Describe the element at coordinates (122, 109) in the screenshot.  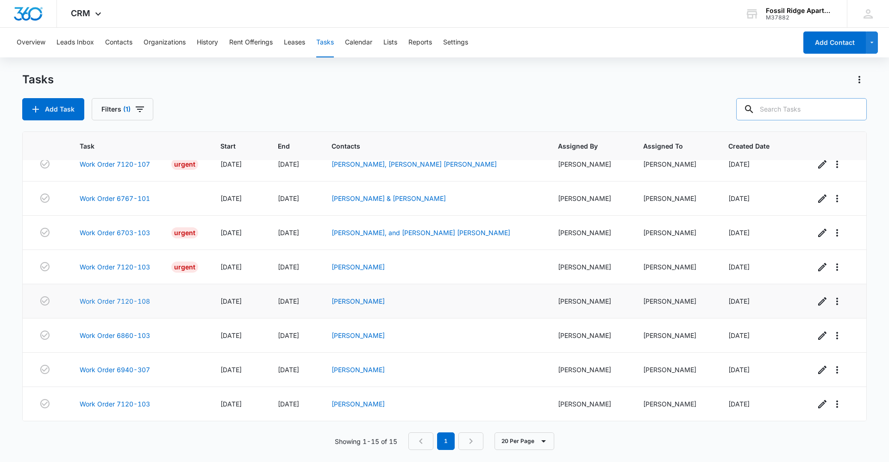
I see `button: Filters(1)` at that location.